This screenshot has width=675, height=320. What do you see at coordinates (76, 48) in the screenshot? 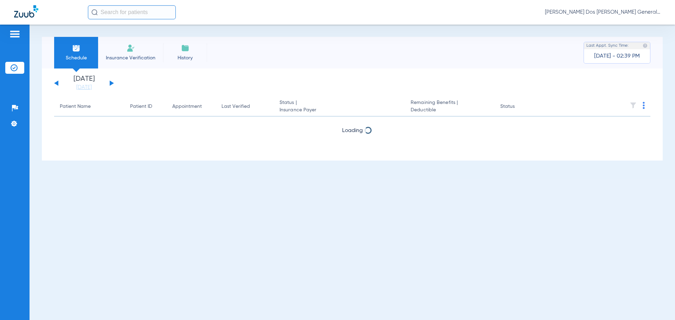
I see `img: Schedule` at bounding box center [76, 48].